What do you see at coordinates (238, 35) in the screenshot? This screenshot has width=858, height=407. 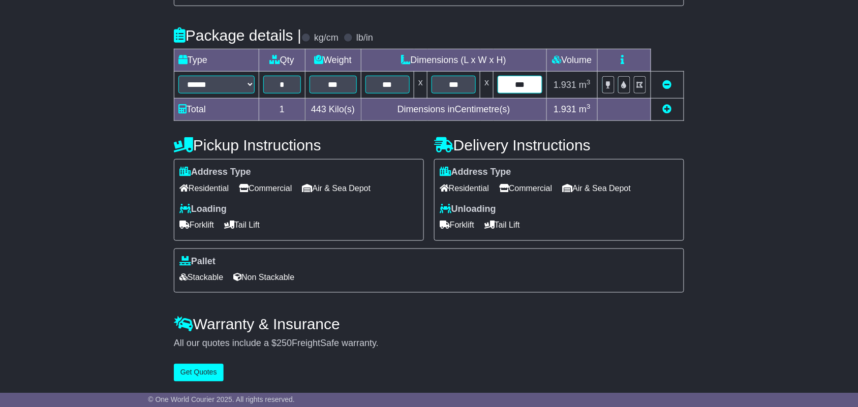 I see `h4: Package details |` at bounding box center [238, 35].